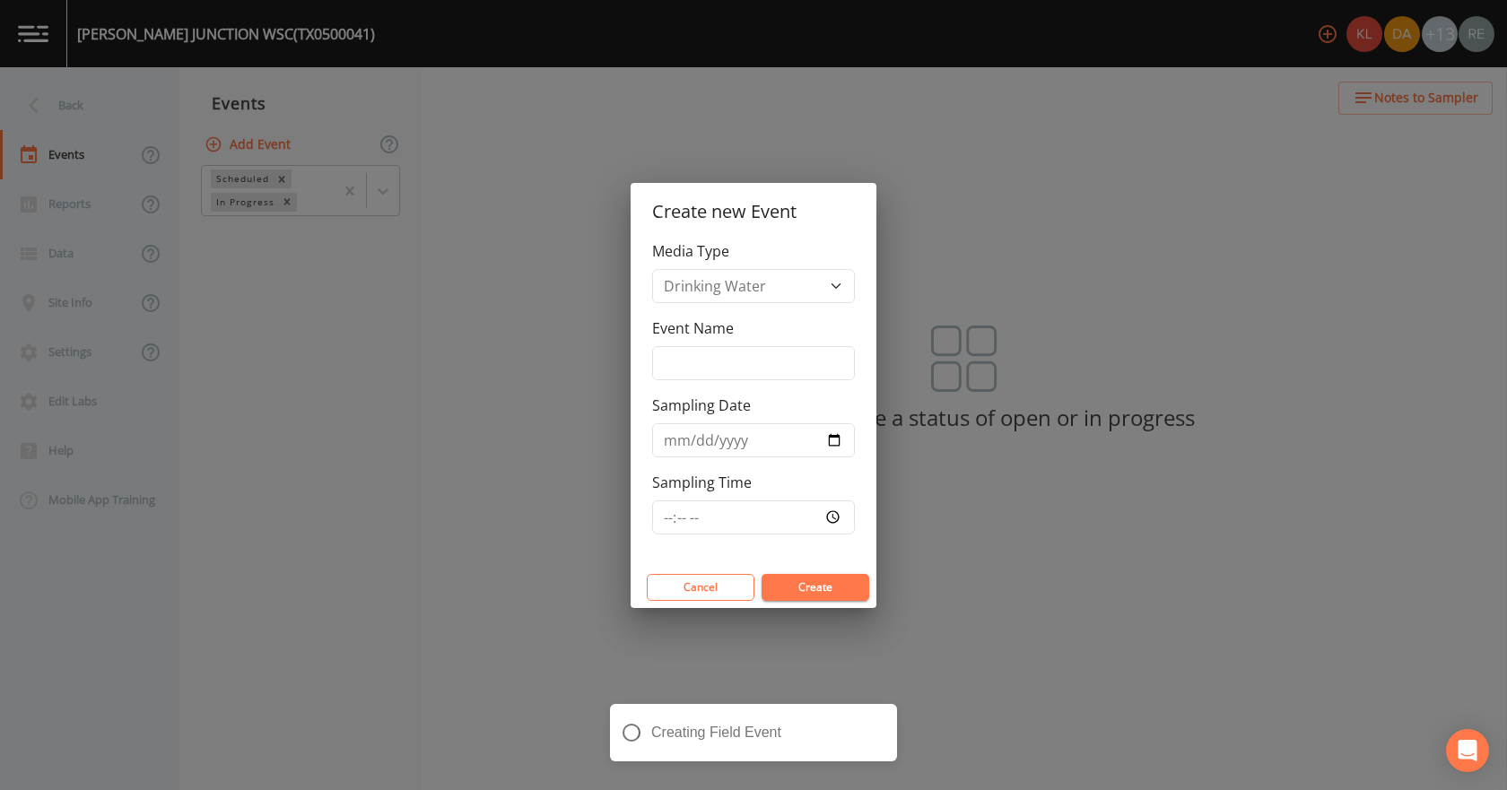 This screenshot has width=1507, height=790. Describe the element at coordinates (702, 405) in the screenshot. I see `label: Sampling Date` at that location.